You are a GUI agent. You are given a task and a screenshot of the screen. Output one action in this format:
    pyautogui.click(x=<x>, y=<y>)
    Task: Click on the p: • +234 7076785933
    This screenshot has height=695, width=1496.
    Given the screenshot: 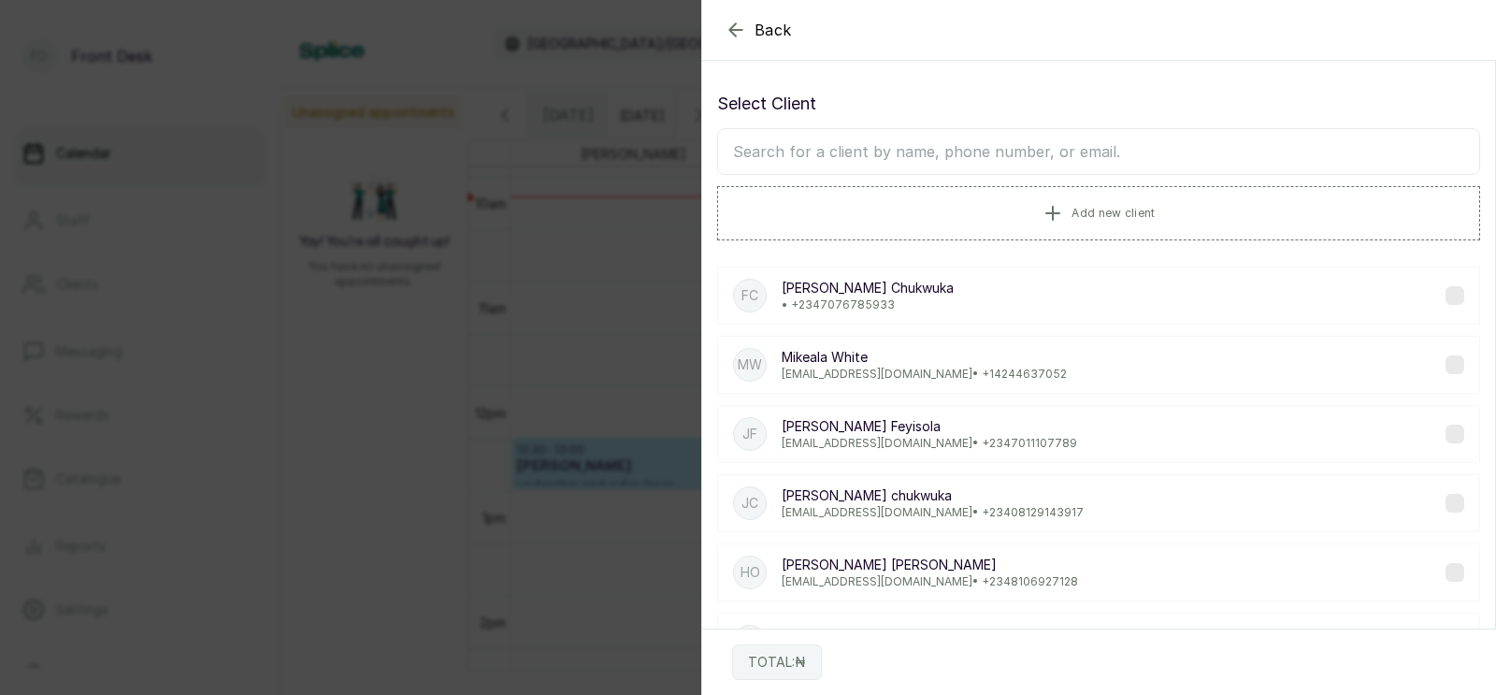 What is the action you would take?
    pyautogui.click(x=868, y=305)
    